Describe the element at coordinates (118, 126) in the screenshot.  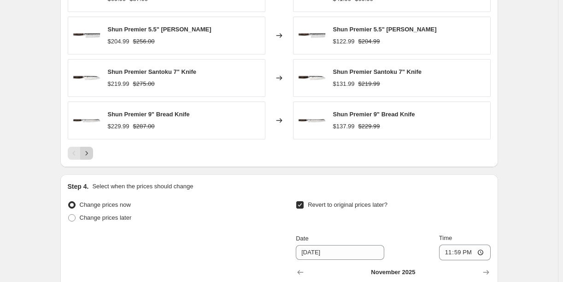
I see `div: $229.99` at that location.